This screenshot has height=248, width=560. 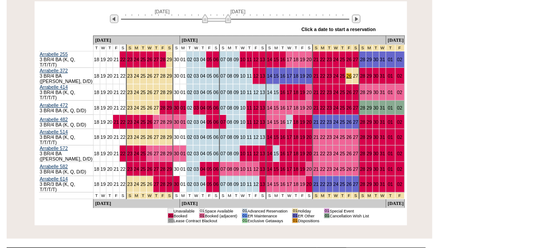 I want to click on a: Arrabelle 372, so click(x=54, y=71).